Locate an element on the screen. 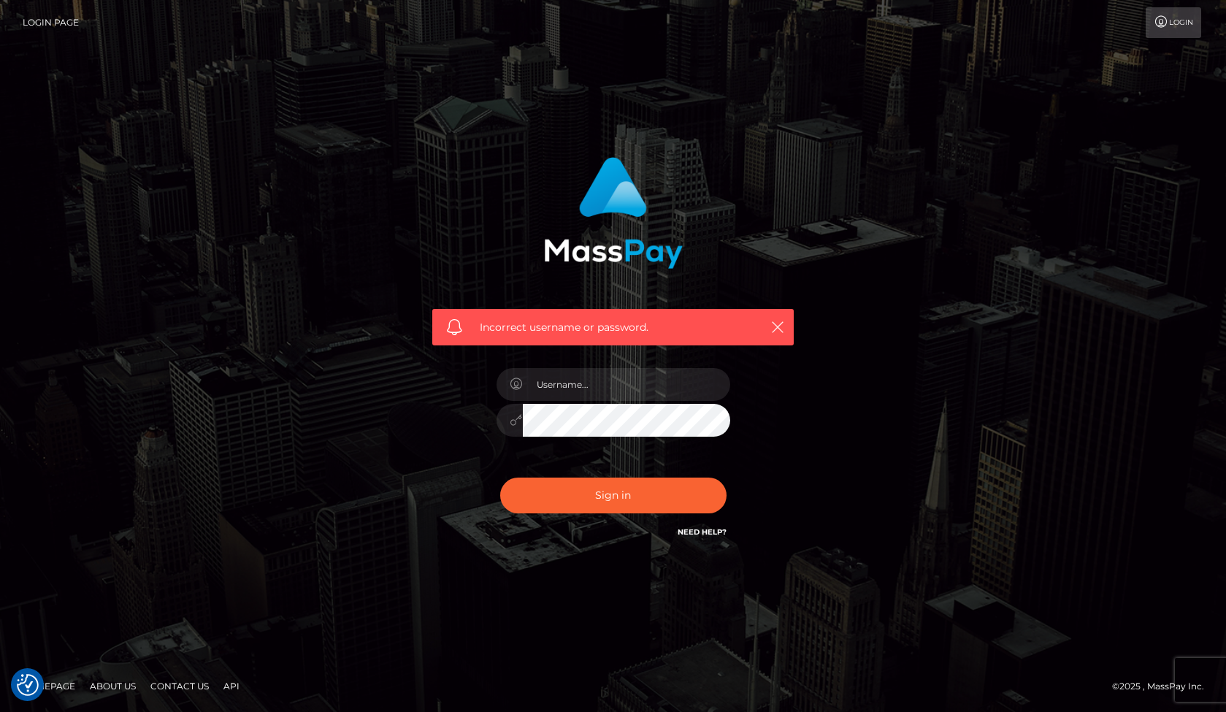  a: About Us is located at coordinates (112, 686).